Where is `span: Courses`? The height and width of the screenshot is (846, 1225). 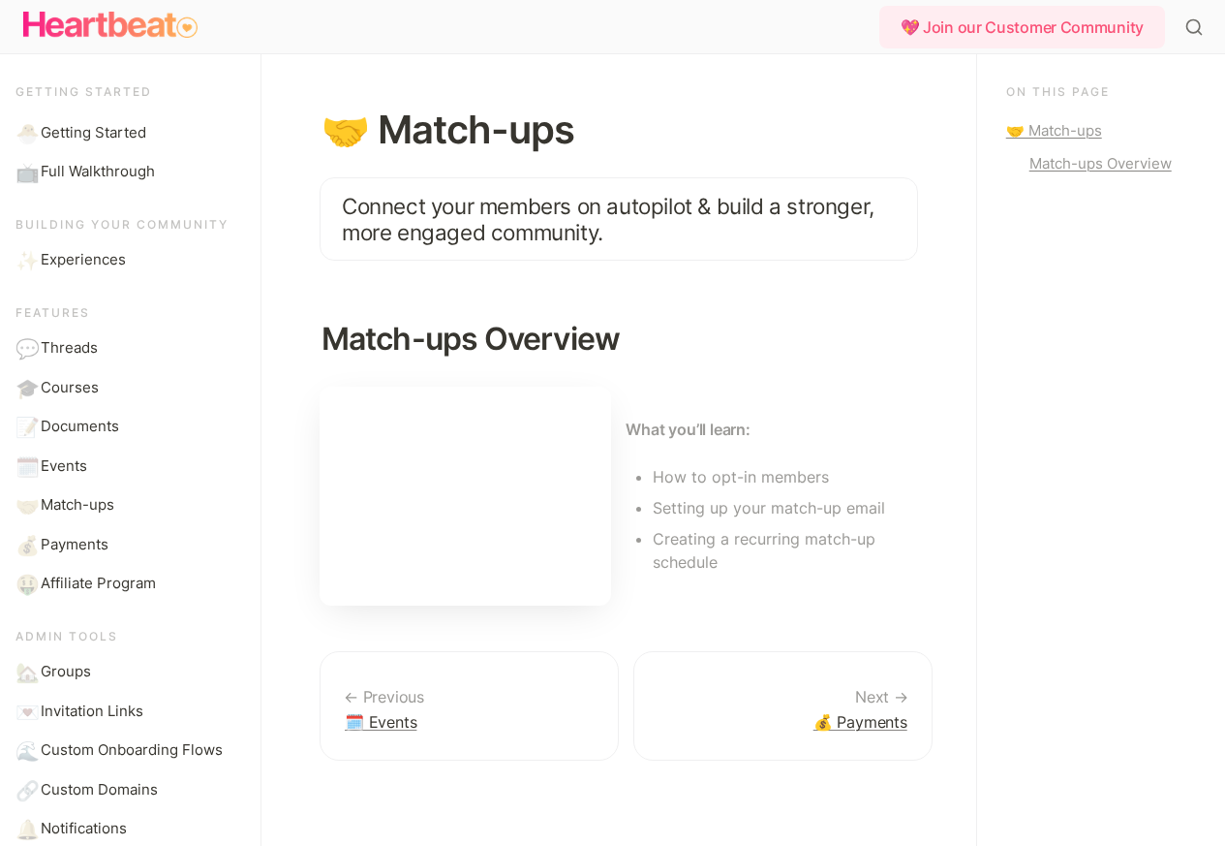
span: Courses is located at coordinates (70, 387).